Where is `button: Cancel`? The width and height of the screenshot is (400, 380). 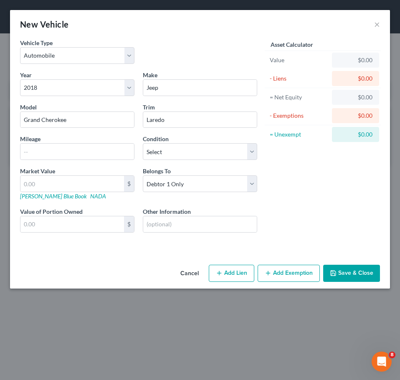 button: Cancel is located at coordinates (190, 274).